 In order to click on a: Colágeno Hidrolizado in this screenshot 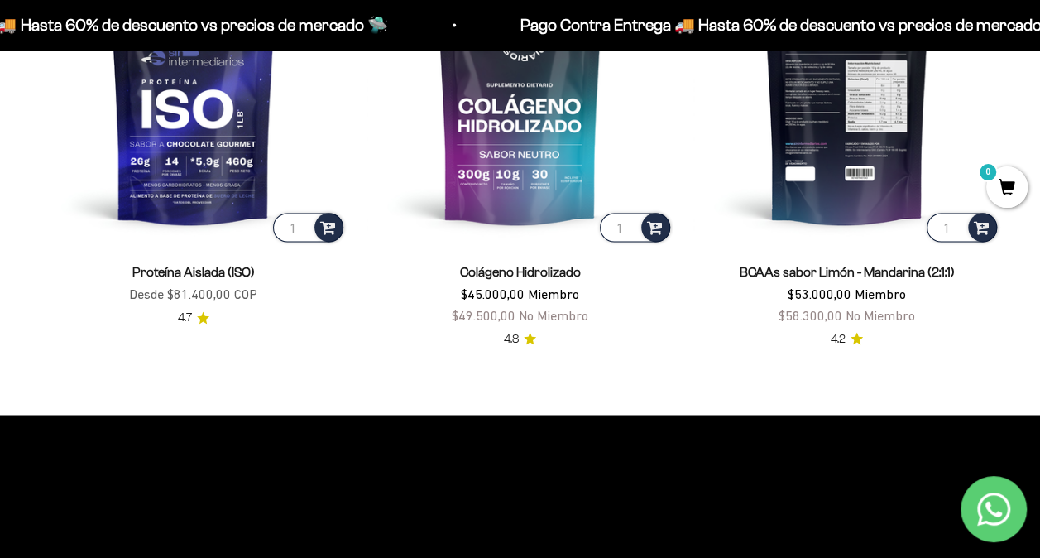, I will do `click(520, 271)`.